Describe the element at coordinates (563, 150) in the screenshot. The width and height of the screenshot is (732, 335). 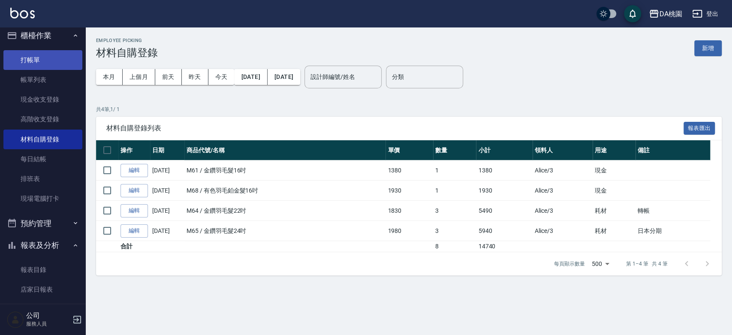
I see `th: 領料人` at that location.